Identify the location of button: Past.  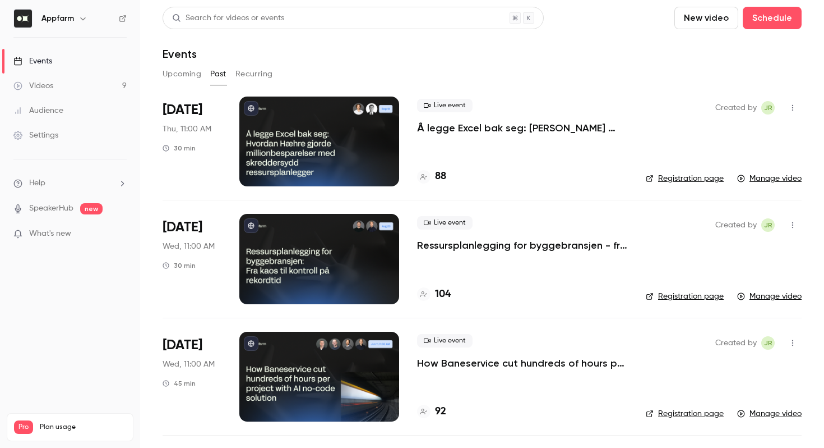
(218, 74).